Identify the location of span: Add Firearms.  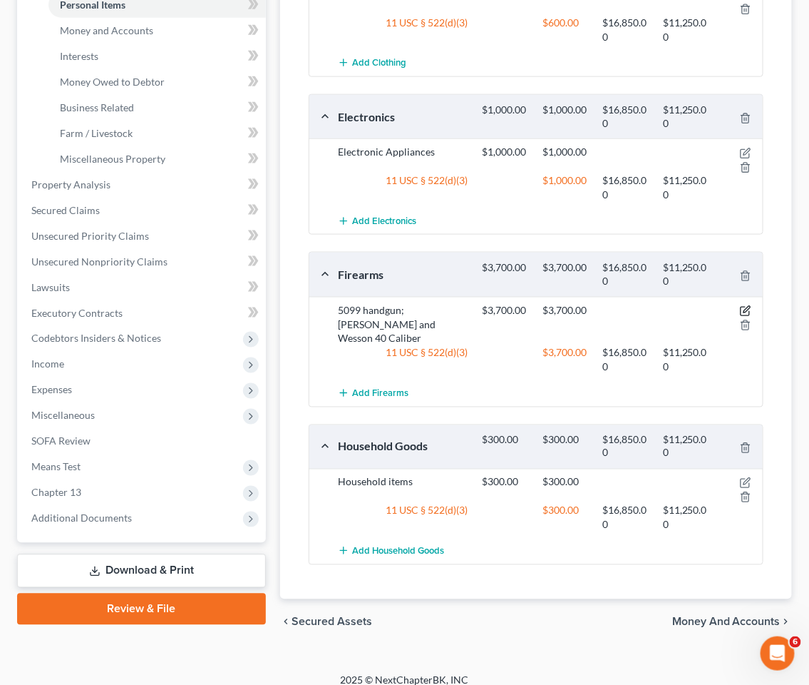
(380, 393).